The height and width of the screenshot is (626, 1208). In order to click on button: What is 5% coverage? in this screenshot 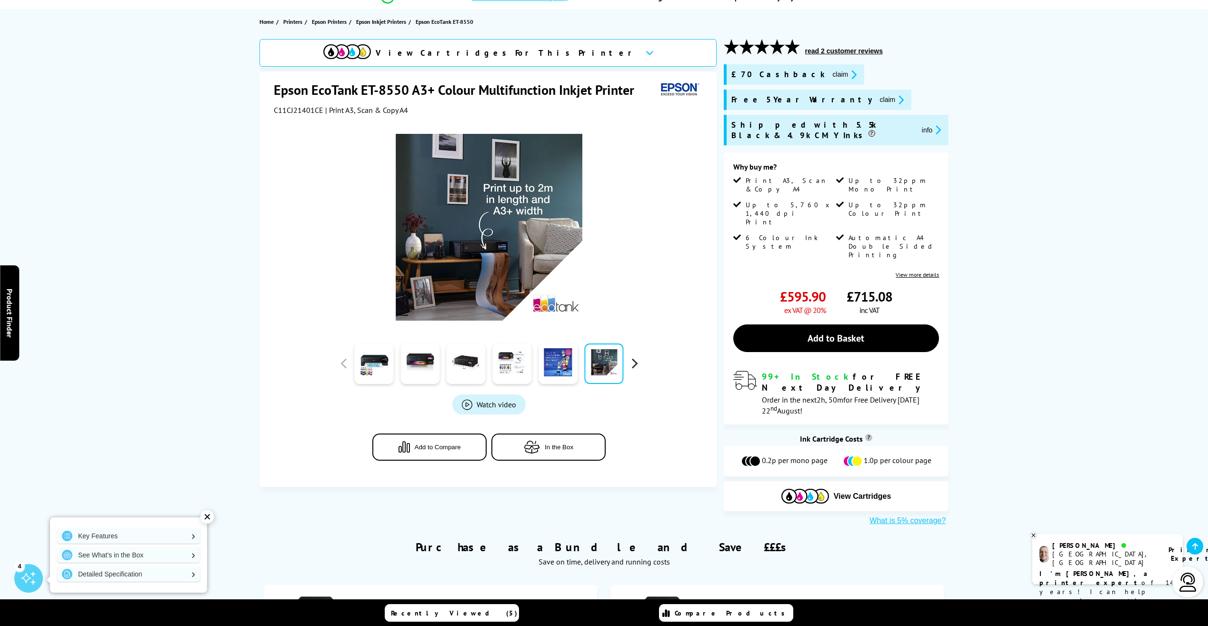, I will do `click(908, 520)`.